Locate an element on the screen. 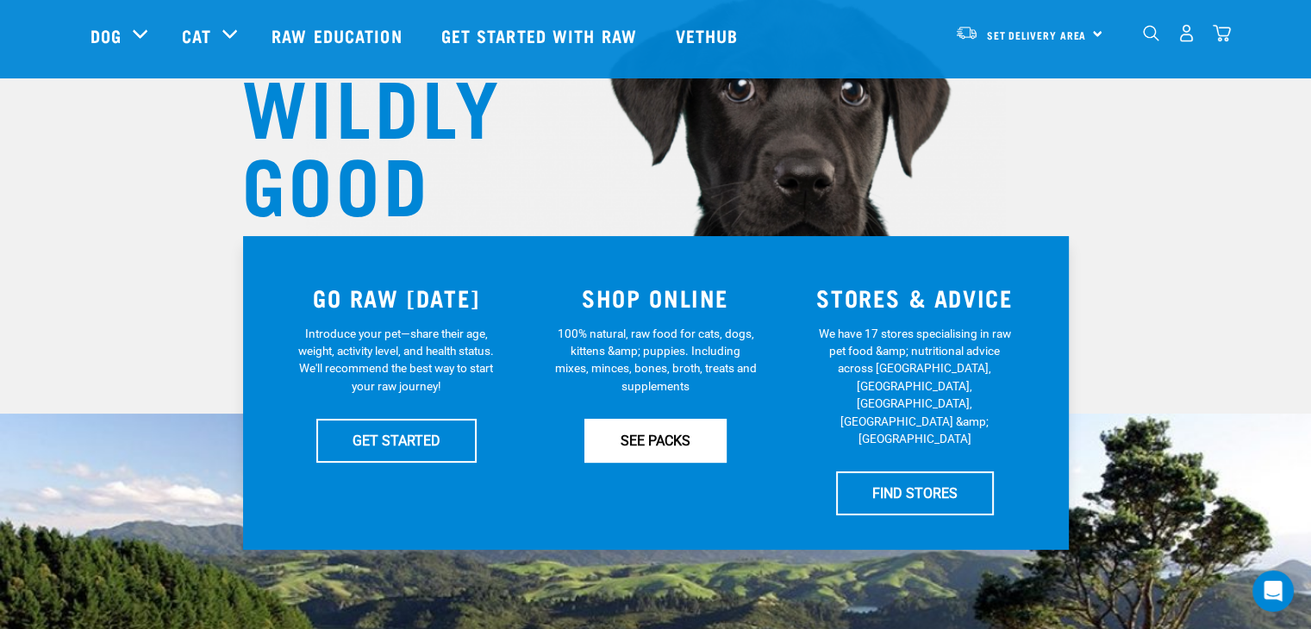 The width and height of the screenshot is (1311, 629). a: SEE PACKS is located at coordinates (655, 440).